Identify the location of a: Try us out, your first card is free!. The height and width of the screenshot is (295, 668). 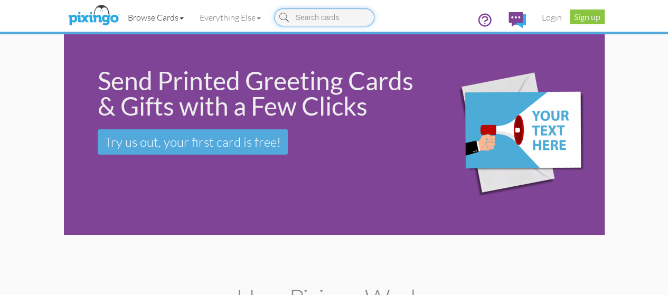
(193, 142).